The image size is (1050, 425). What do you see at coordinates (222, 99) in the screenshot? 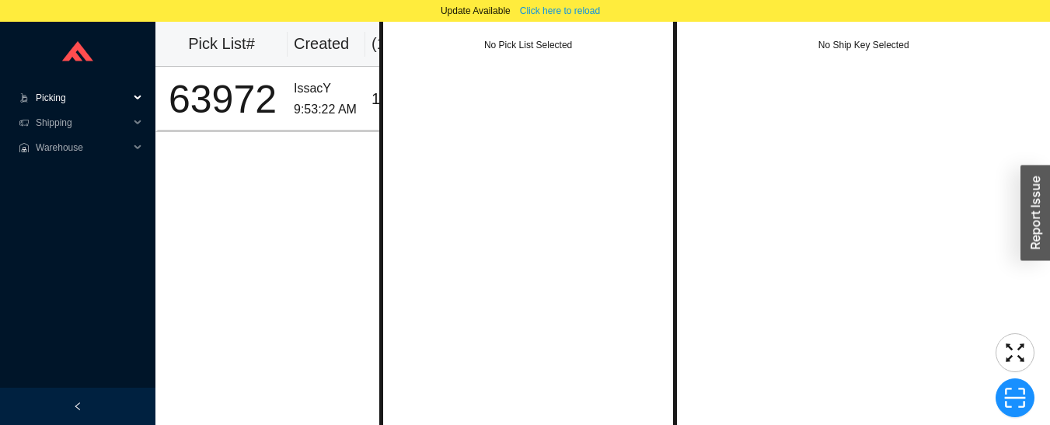
I see `div: 63972` at bounding box center [222, 99].